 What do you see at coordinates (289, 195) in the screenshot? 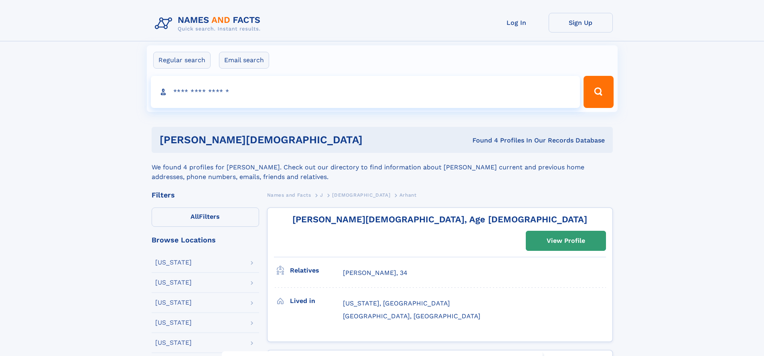
I see `a: Names and Facts` at bounding box center [289, 195].